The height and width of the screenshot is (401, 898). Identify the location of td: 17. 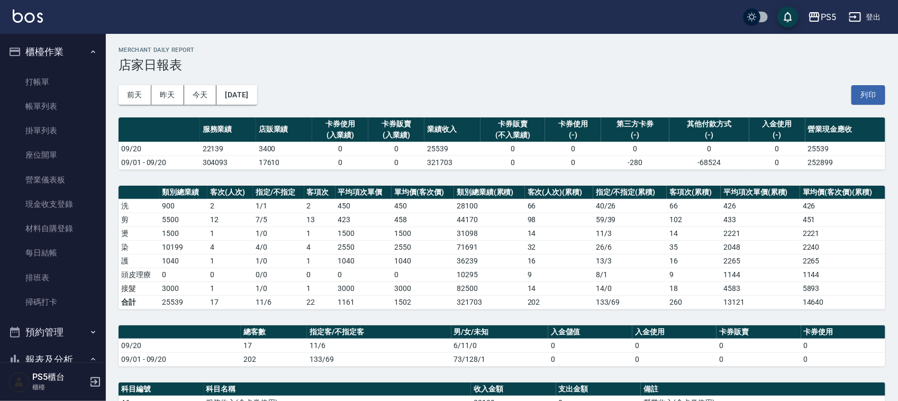
(230, 302).